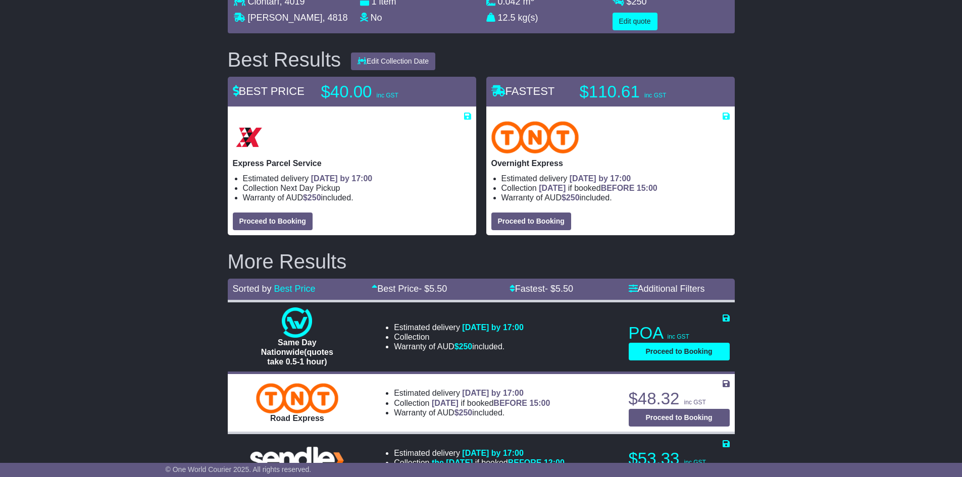 The image size is (962, 477). I want to click on span: © One World Courier 2025. All rights reserved., so click(238, 469).